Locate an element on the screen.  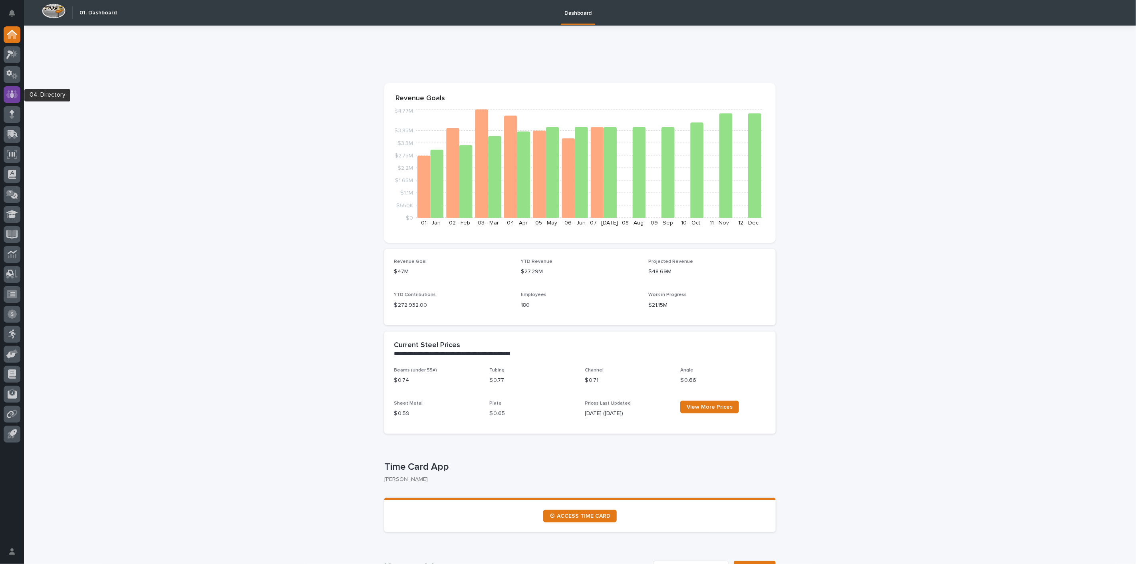
tspan: $550K is located at coordinates (404, 206).